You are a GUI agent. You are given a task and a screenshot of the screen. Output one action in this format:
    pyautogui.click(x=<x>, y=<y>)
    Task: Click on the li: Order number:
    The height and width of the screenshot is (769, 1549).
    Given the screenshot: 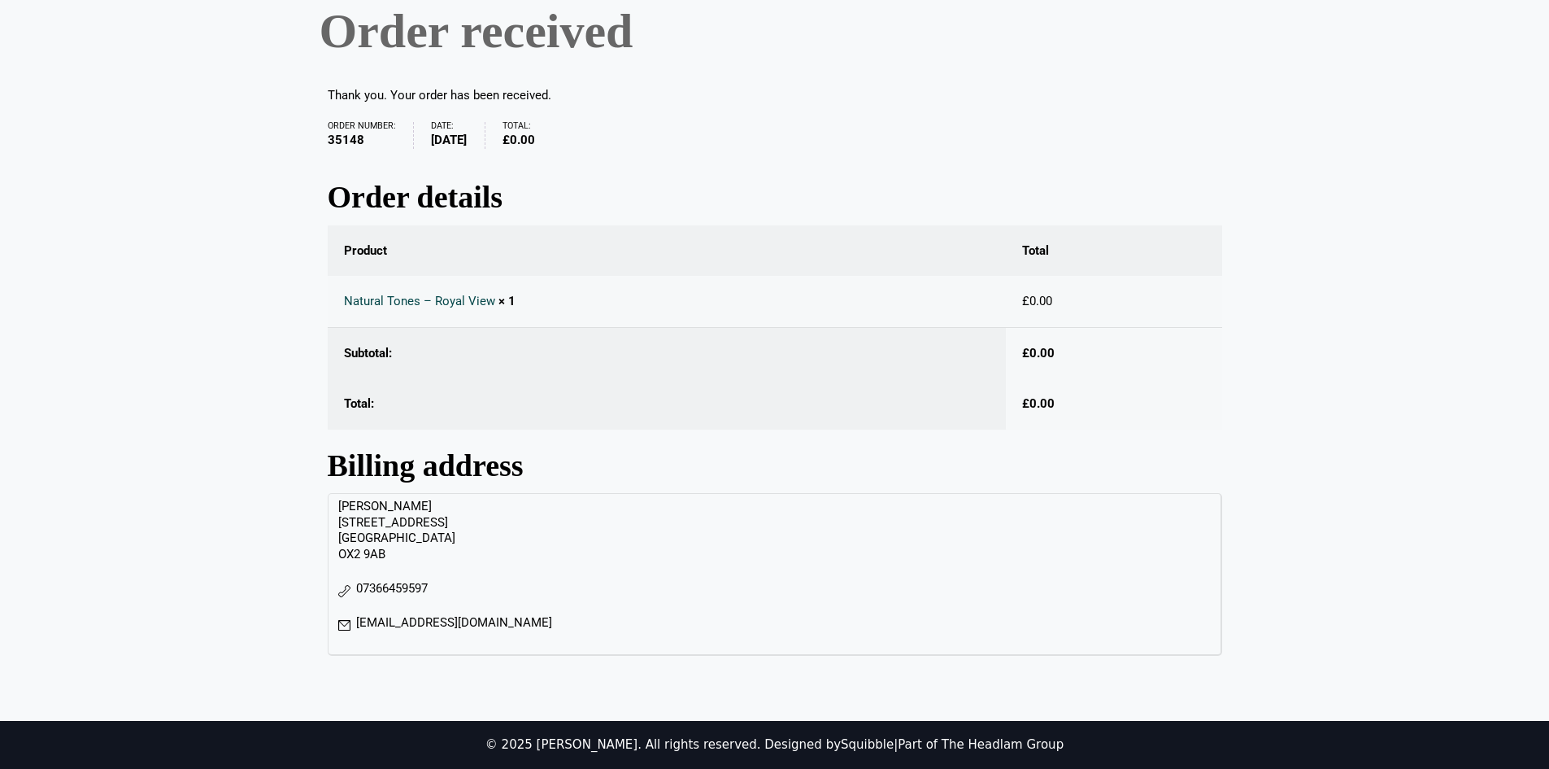 What is the action you would take?
    pyautogui.click(x=371, y=135)
    